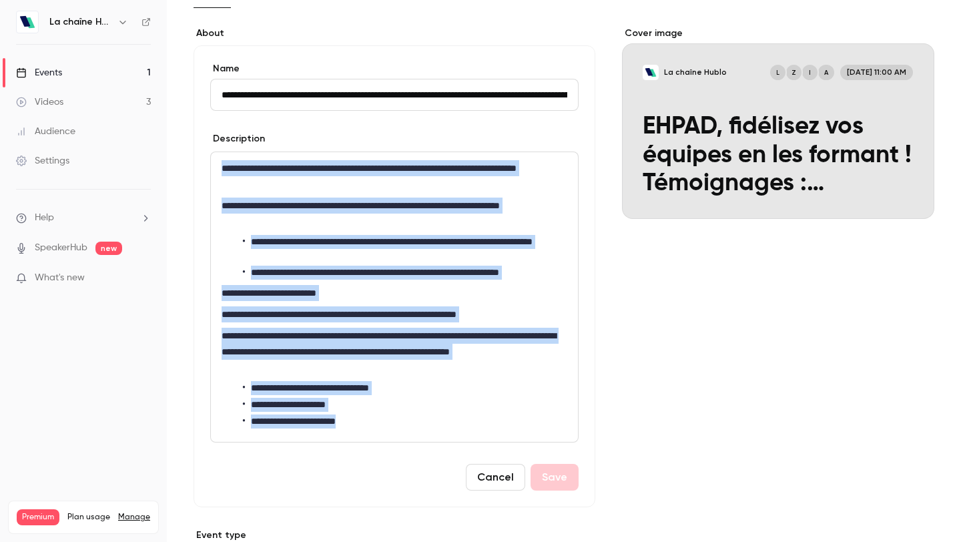 Image resolution: width=961 pixels, height=542 pixels. Describe the element at coordinates (134, 517) in the screenshot. I see `a: Manage` at that location.